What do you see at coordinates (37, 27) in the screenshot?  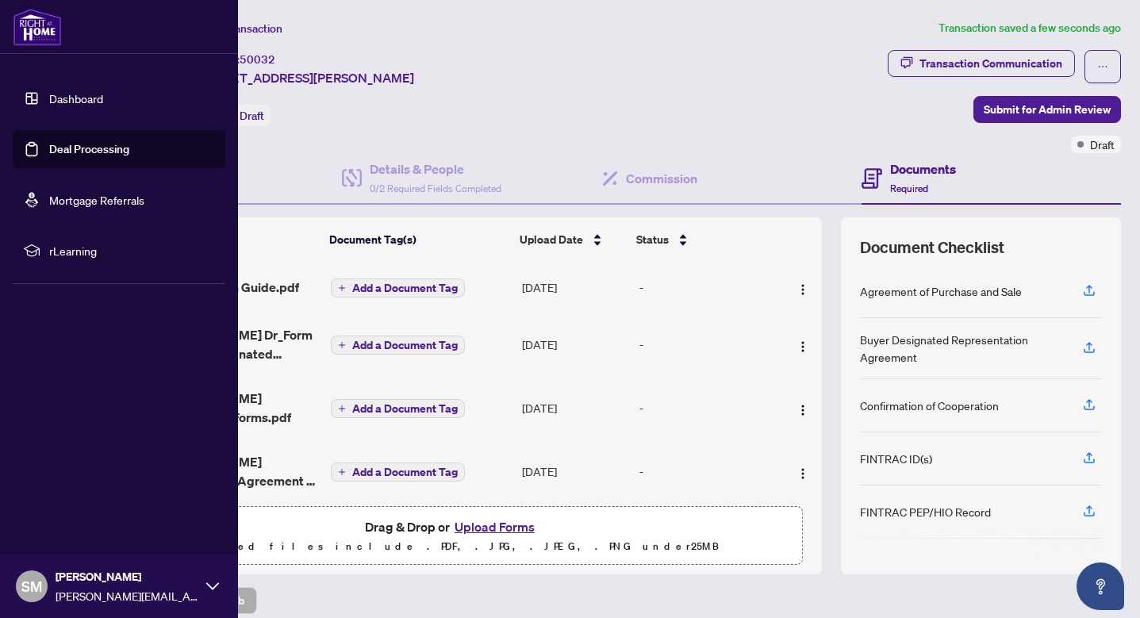 I see `img: logo` at bounding box center [37, 27].